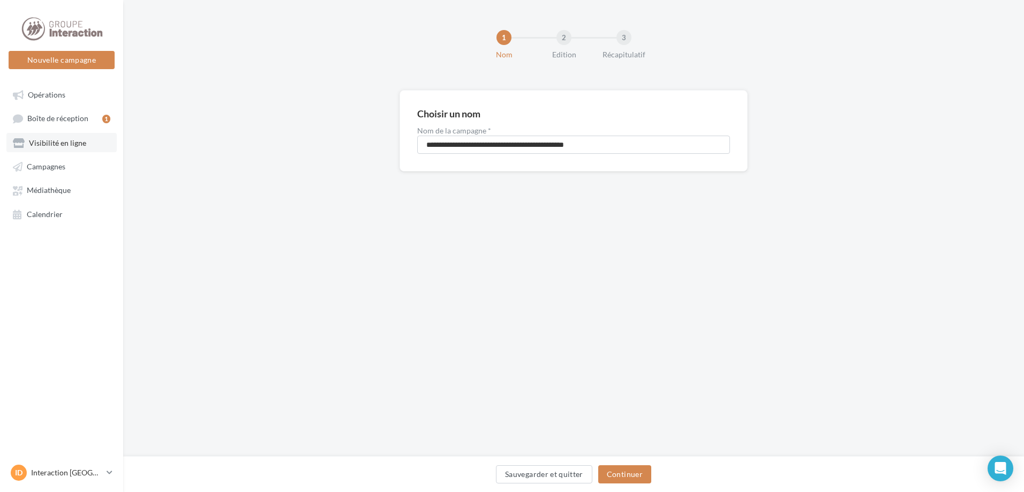 This screenshot has width=1024, height=492. What do you see at coordinates (504, 55) in the screenshot?
I see `div: Nom` at bounding box center [504, 55].